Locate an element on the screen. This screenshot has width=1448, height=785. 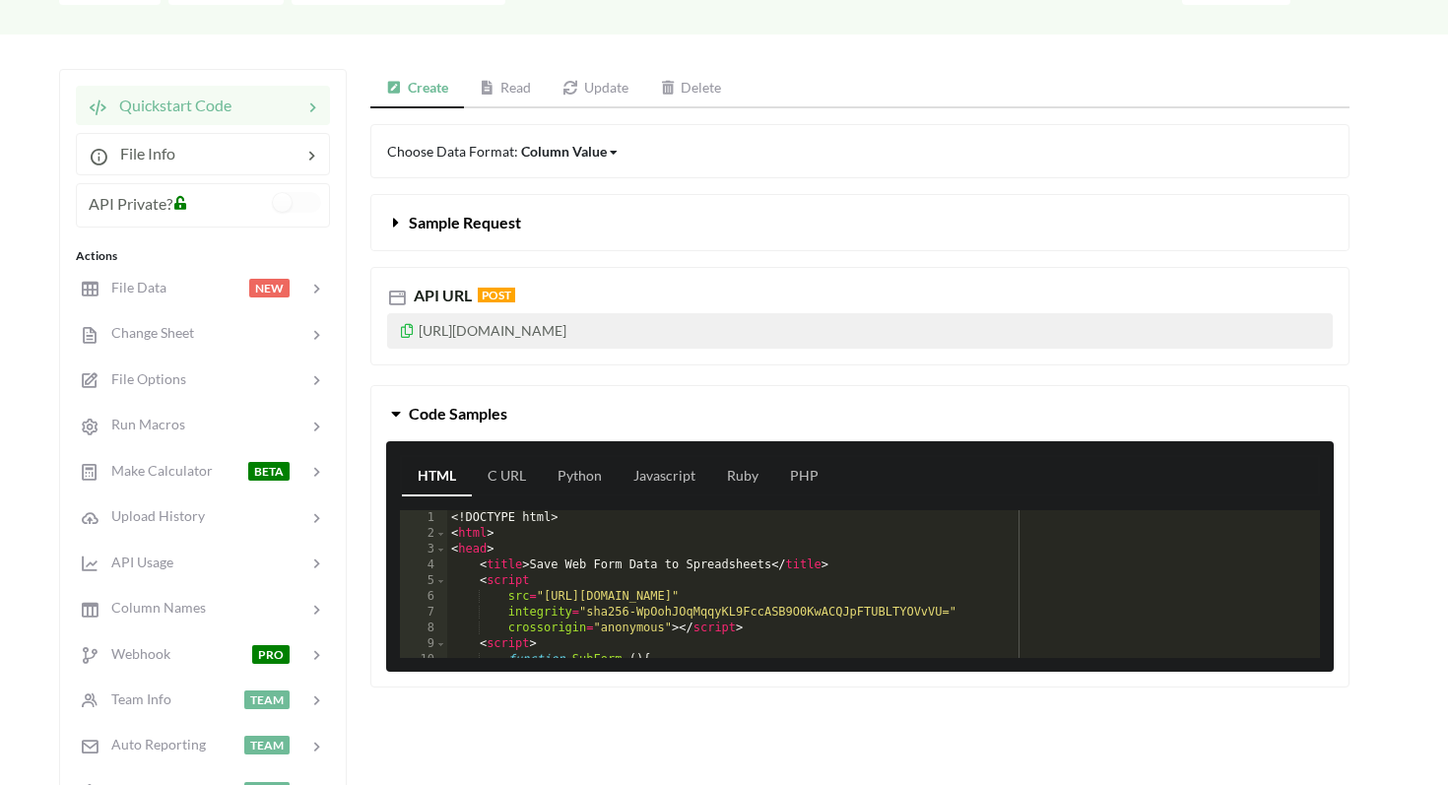
span: Column Names is located at coordinates (153, 607).